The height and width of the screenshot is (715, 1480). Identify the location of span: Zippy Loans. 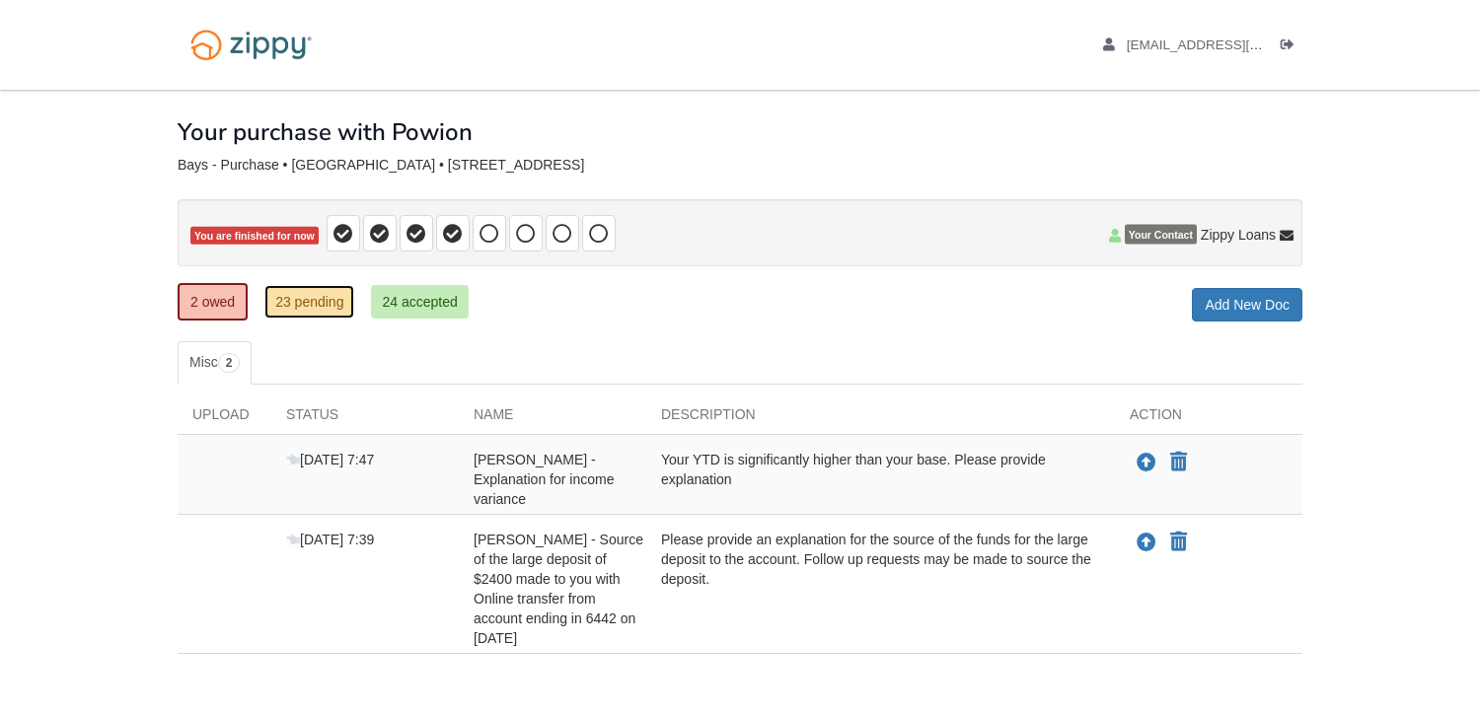
(1238, 235).